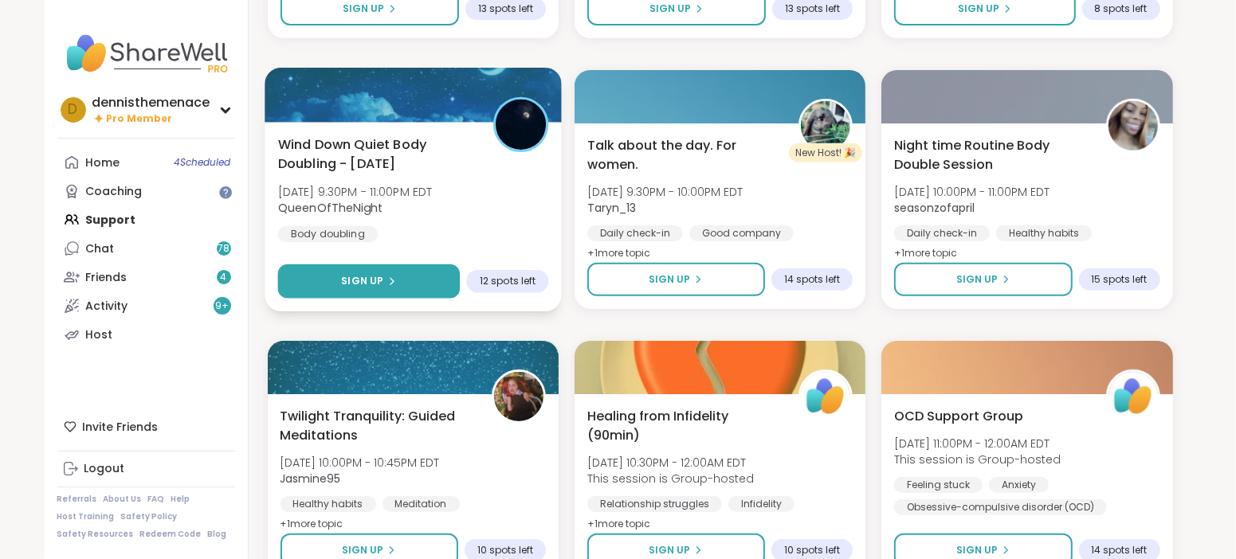 The width and height of the screenshot is (1236, 559). What do you see at coordinates (96, 535) in the screenshot?
I see `a: Safety Resources` at bounding box center [96, 535].